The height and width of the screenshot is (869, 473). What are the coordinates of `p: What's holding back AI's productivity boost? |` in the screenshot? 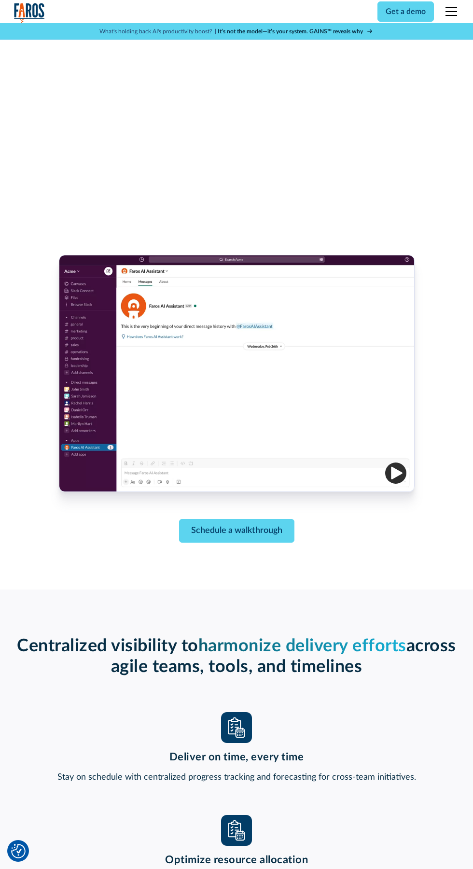 It's located at (158, 31).